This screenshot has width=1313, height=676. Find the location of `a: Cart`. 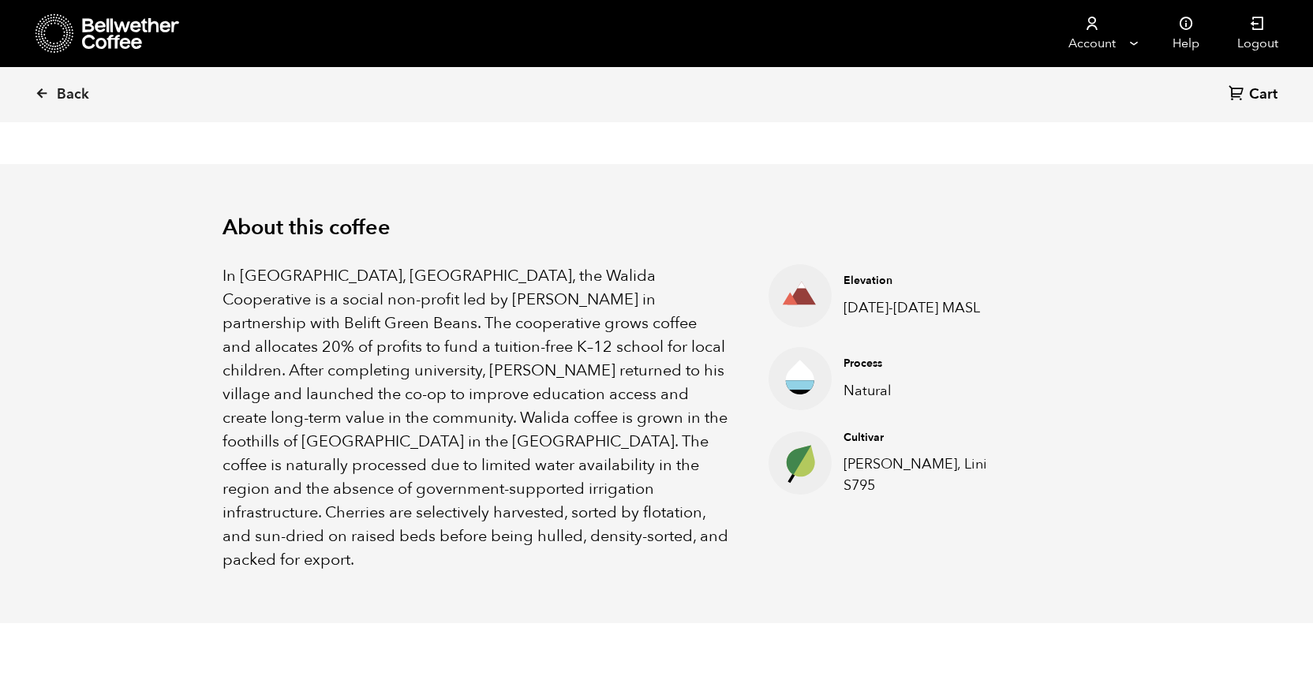

a: Cart is located at coordinates (1255, 95).